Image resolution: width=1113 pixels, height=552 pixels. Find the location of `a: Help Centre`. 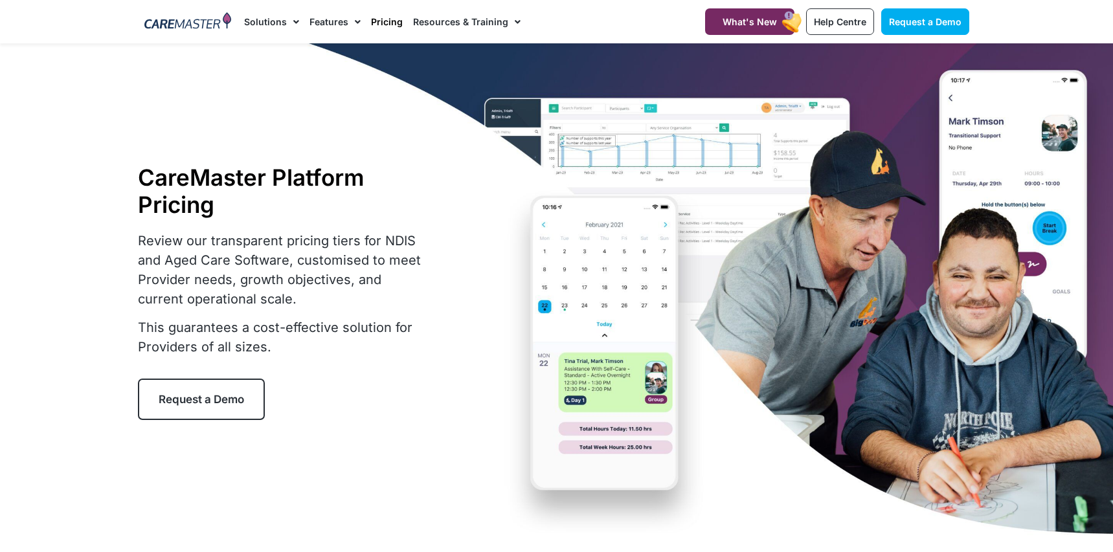

a: Help Centre is located at coordinates (840, 21).